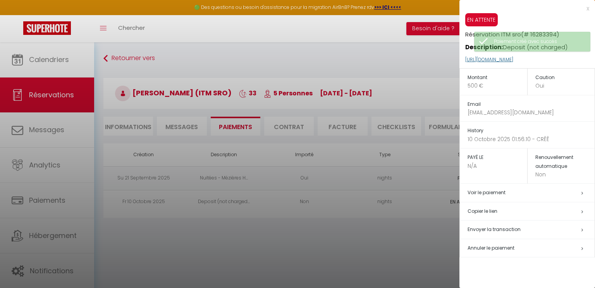 This screenshot has width=595, height=288. What do you see at coordinates (565, 161) in the screenshot?
I see `h5: Renouvellement automatique` at bounding box center [565, 161].